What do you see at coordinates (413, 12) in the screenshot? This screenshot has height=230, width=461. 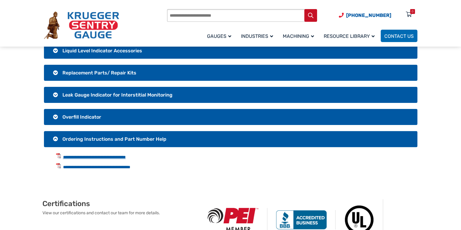 I see `div: 0` at bounding box center [413, 12].